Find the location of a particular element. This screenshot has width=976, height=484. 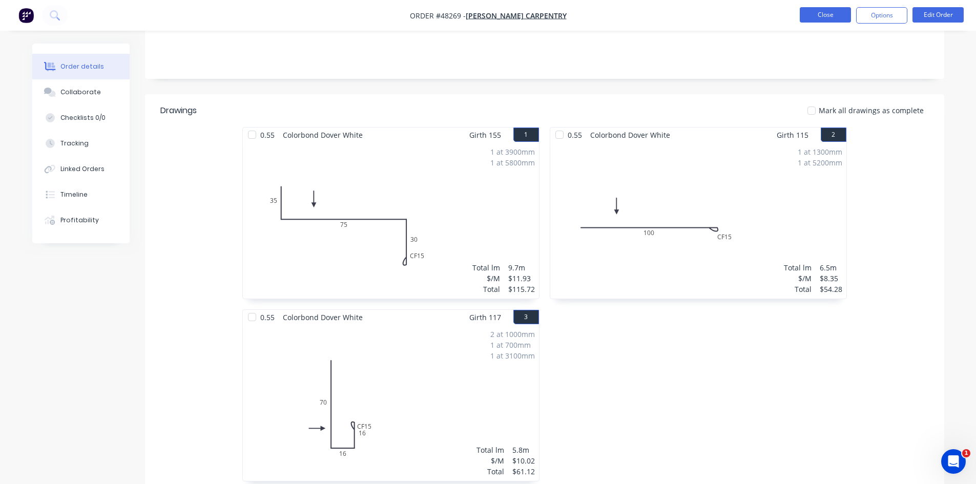

div: Order details is located at coordinates (82, 67).